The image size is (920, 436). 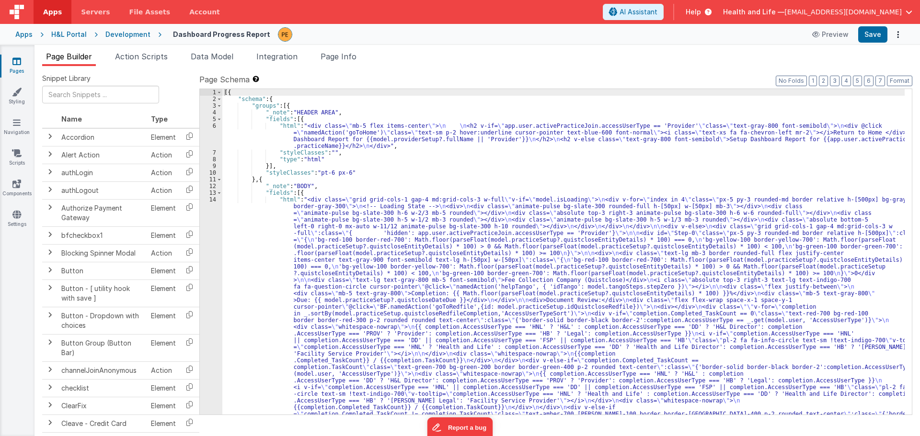 I want to click on div: Apps, so click(x=24, y=34).